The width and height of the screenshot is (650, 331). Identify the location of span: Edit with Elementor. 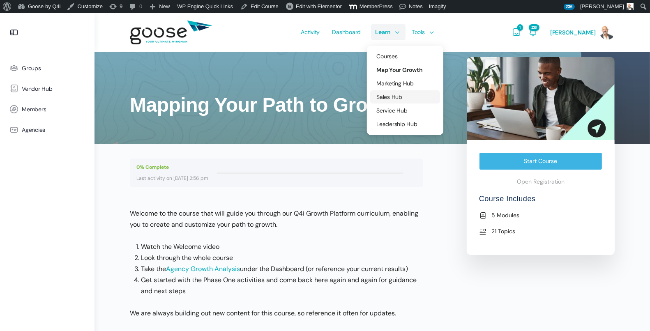
(319, 6).